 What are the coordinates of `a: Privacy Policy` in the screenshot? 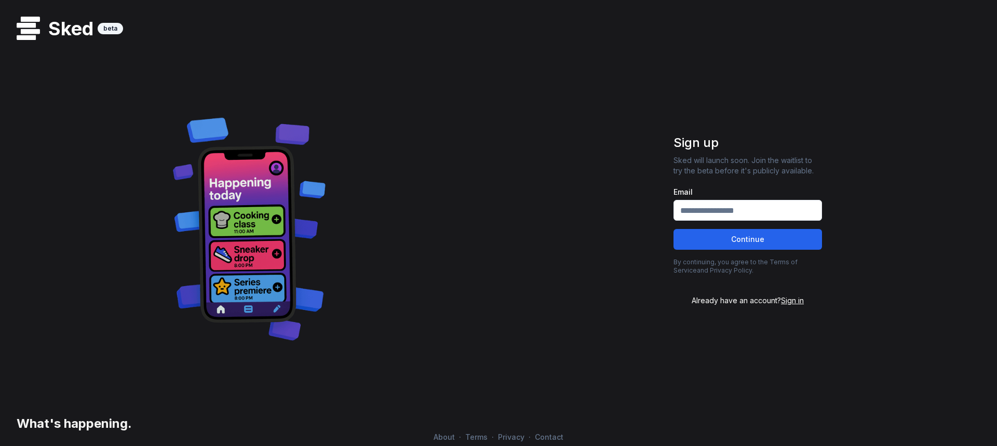 It's located at (730, 270).